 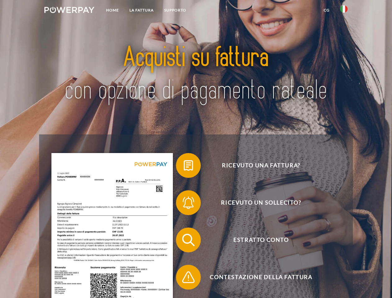 What do you see at coordinates (257, 165) in the screenshot?
I see `button: Ricevuto una fattura?` at bounding box center [257, 165].